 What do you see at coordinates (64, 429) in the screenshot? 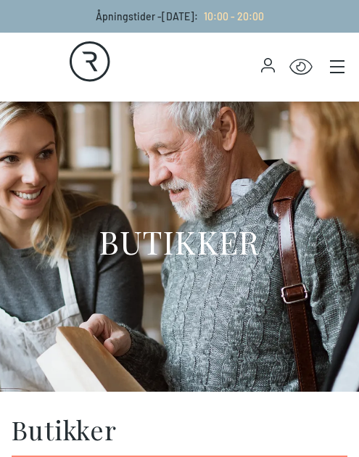
I see `h1: Butikker` at bounding box center [64, 429].